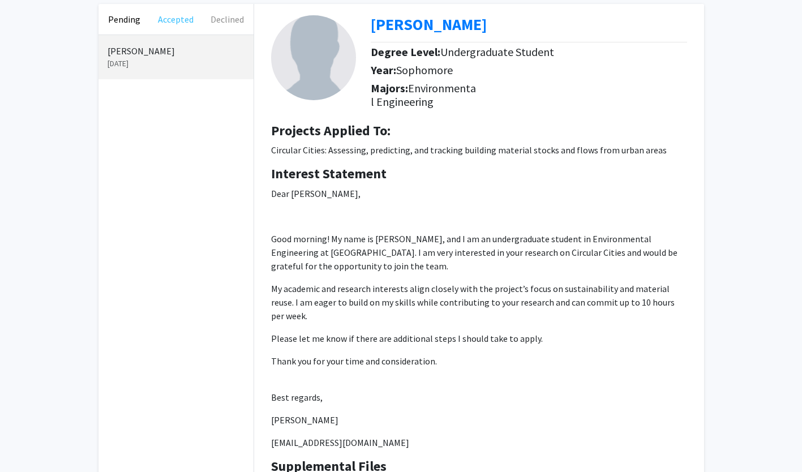 The height and width of the screenshot is (472, 802). I want to click on b: Degree Level:, so click(405, 52).